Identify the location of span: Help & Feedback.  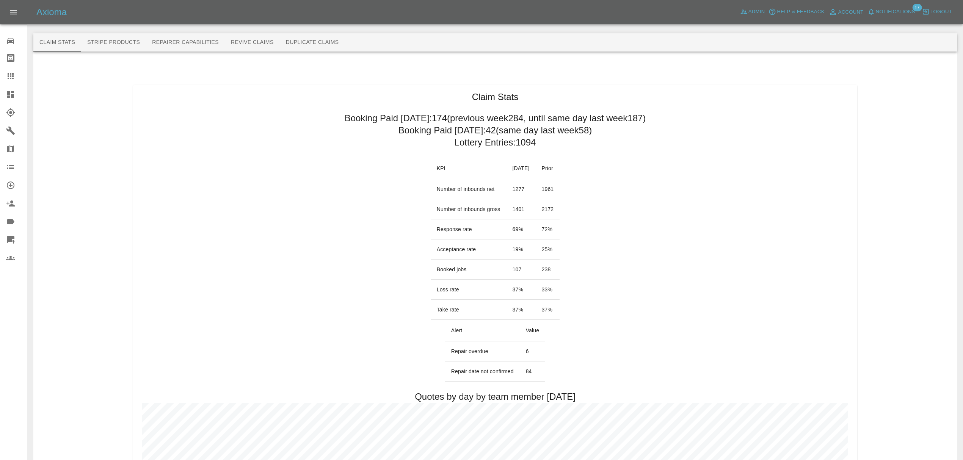
(800, 12).